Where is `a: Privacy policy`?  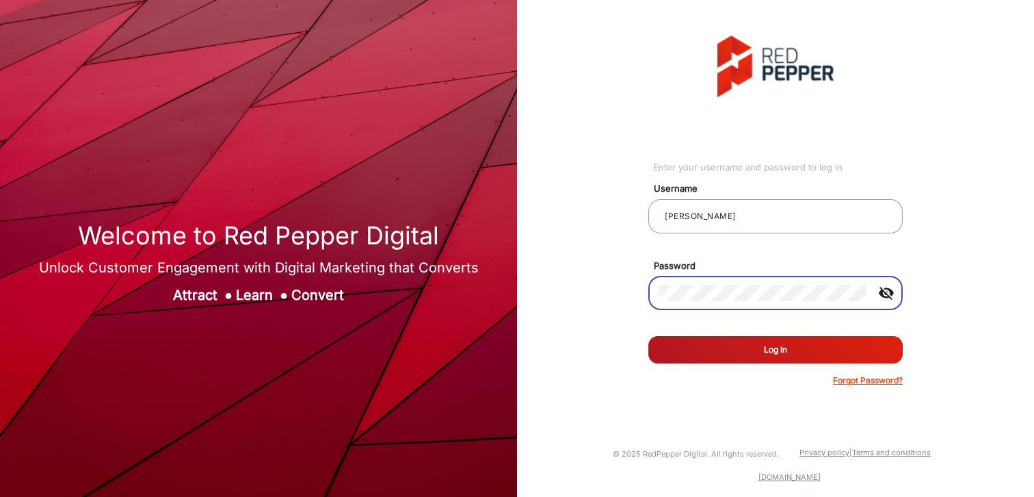 a: Privacy policy is located at coordinates (824, 452).